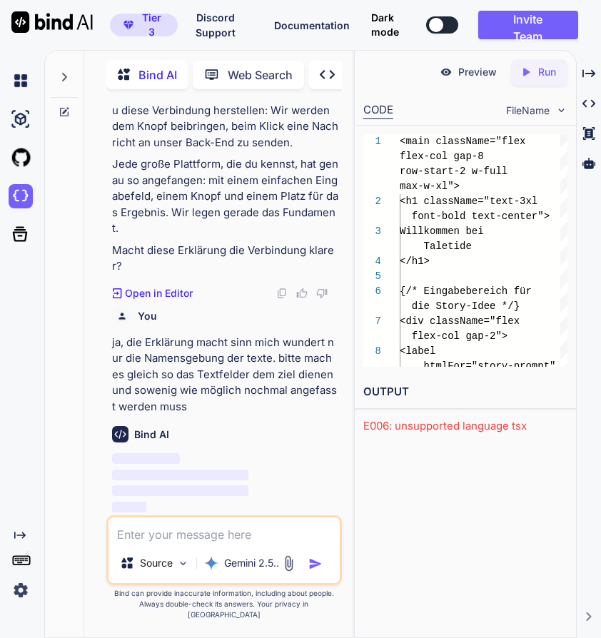  What do you see at coordinates (147, 316) in the screenshot?
I see `h6: You` at bounding box center [147, 316].